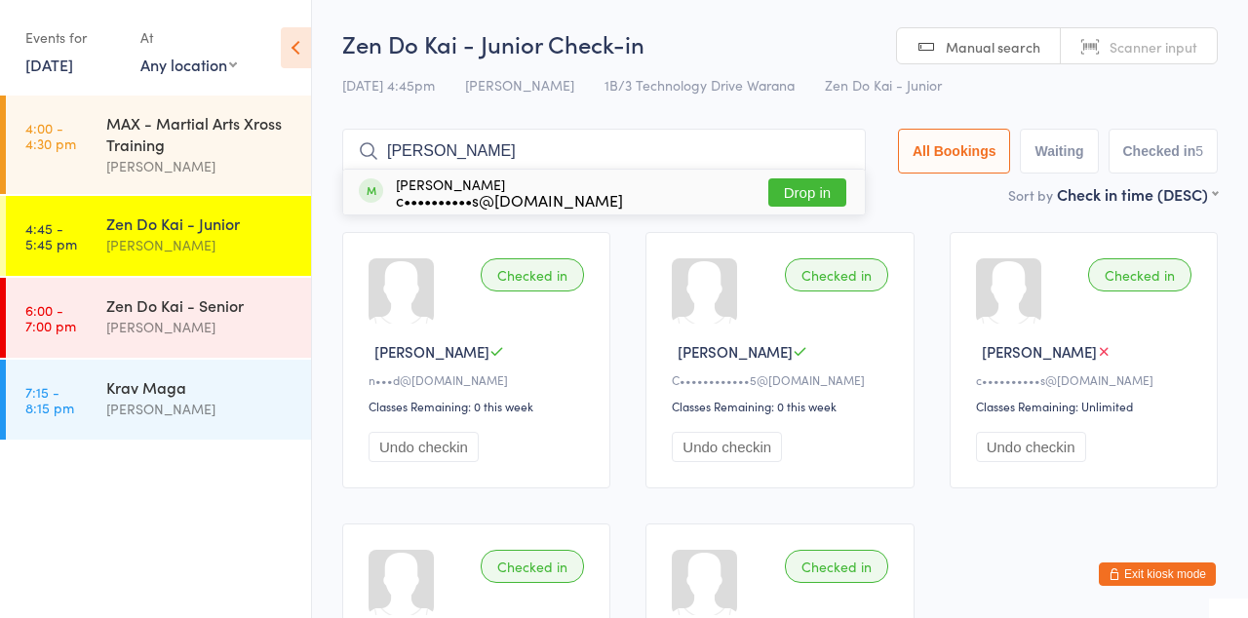 This screenshot has width=1248, height=618. Describe the element at coordinates (51, 136) in the screenshot. I see `time: 4:00 - 4:30 pm` at that location.